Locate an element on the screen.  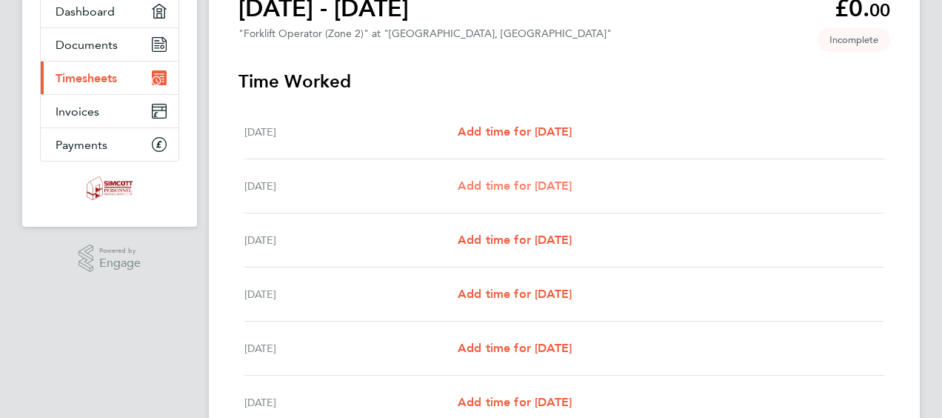
span: Engage is located at coordinates (120, 263).